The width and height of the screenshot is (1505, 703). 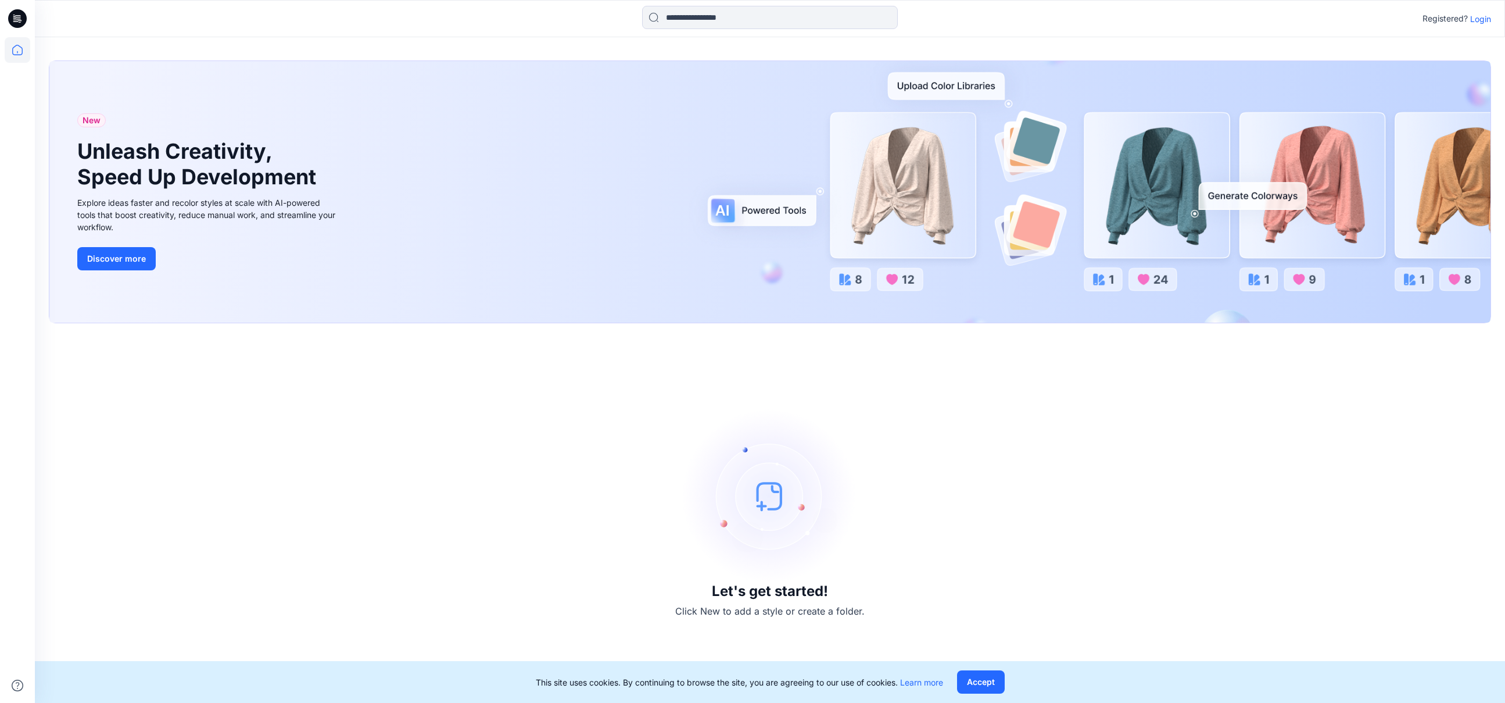 What do you see at coordinates (770, 611) in the screenshot?
I see `p: Click New to add a style or create a folder.` at bounding box center [770, 611].